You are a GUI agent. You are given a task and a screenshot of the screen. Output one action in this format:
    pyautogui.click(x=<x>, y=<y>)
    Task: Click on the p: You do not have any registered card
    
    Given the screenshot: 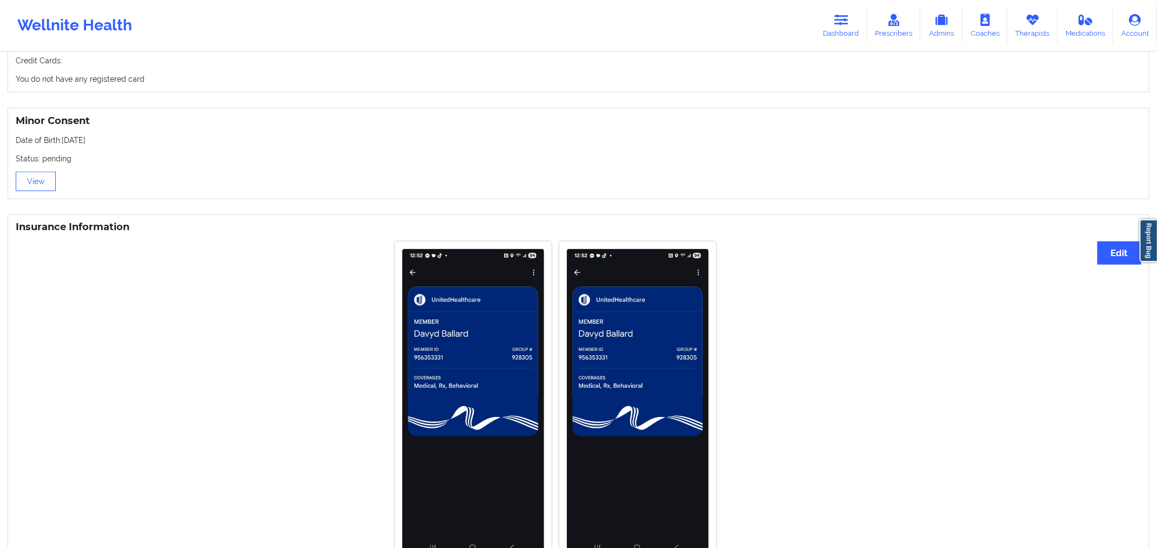 What is the action you would take?
    pyautogui.click(x=578, y=79)
    